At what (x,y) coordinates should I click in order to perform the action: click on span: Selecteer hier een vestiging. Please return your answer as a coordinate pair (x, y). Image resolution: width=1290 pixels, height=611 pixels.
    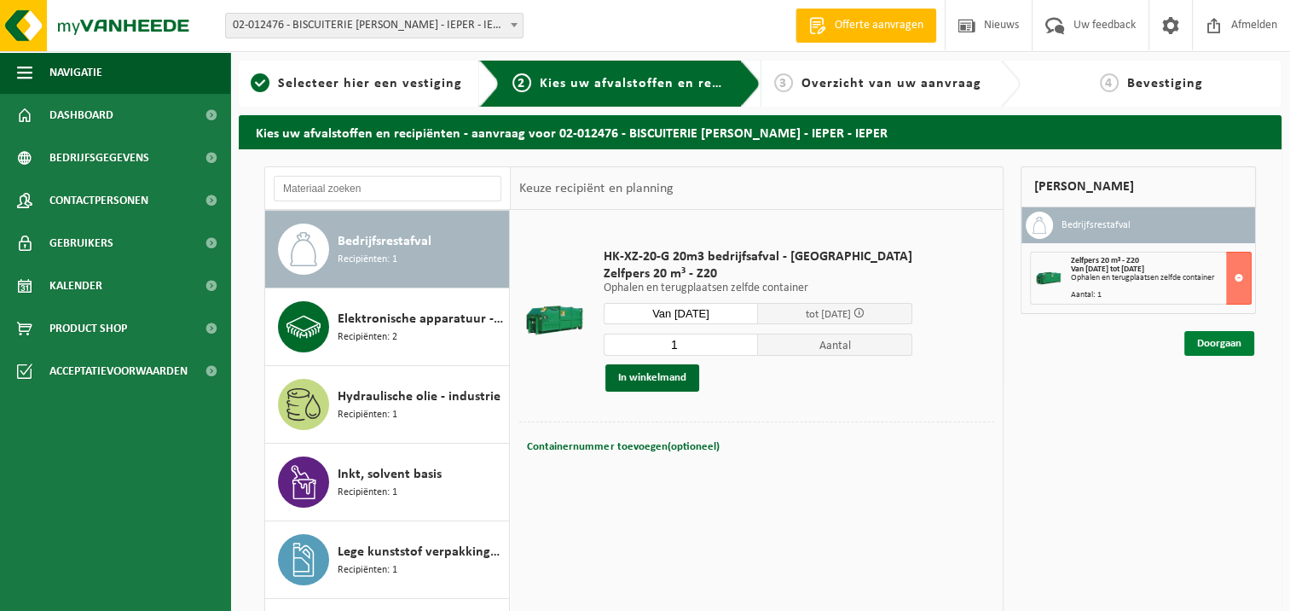
    Looking at the image, I should click on (370, 84).